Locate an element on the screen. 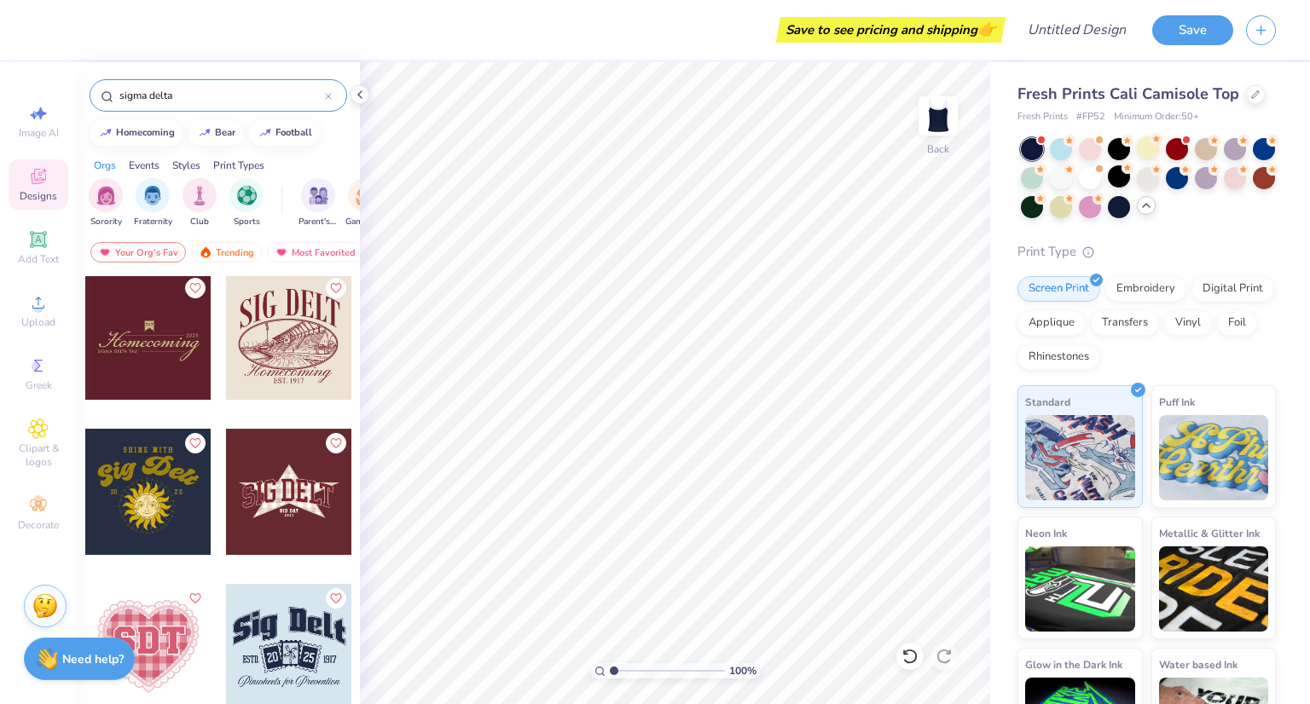 The width and height of the screenshot is (1310, 704). div: filter for Club is located at coordinates (200, 203).